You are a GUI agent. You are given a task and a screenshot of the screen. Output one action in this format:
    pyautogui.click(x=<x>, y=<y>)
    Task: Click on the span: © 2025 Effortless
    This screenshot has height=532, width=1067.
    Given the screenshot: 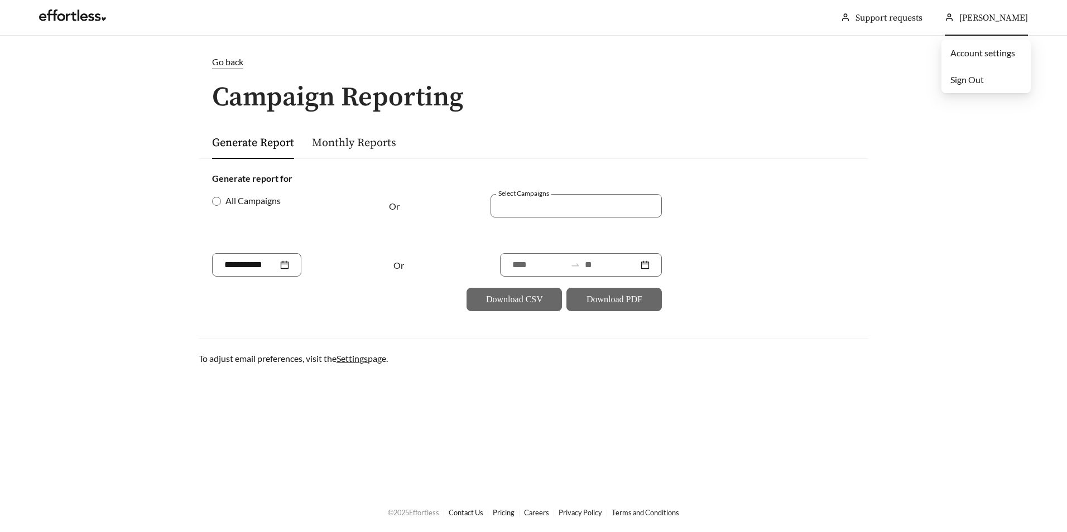 What is the action you would take?
    pyautogui.click(x=413, y=513)
    